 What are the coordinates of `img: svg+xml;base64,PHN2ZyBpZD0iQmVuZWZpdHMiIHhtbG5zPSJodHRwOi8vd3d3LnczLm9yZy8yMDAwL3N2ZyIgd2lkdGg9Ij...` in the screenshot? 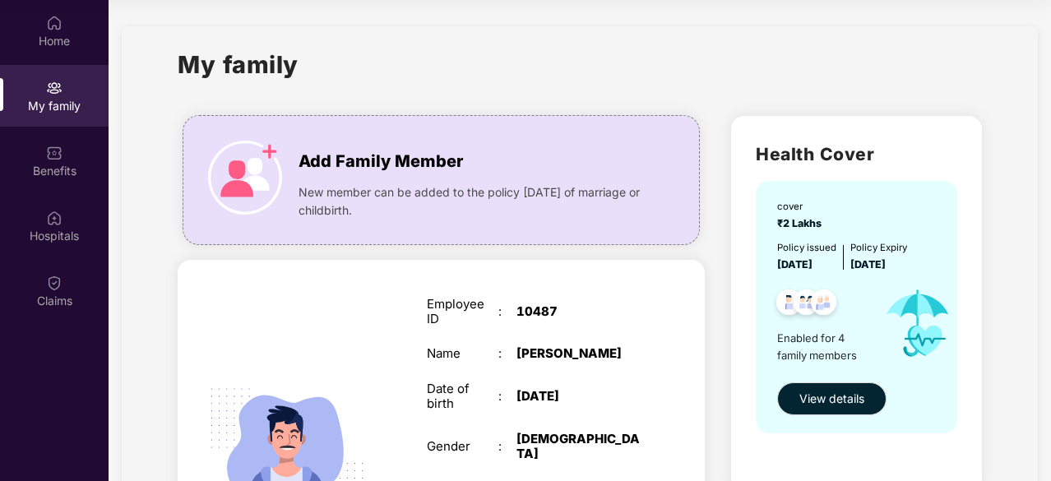 It's located at (54, 153).